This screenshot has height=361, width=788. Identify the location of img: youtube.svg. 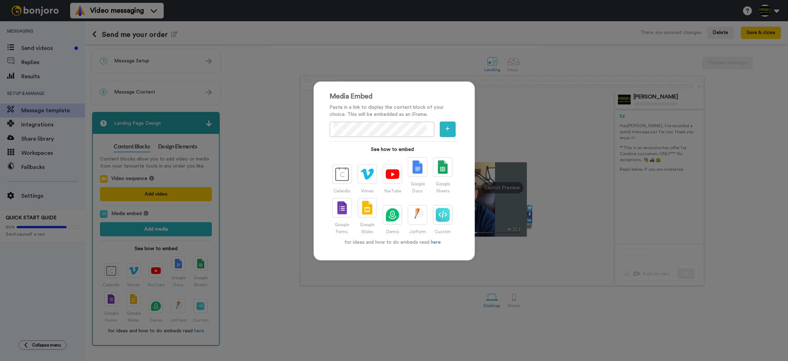
(392, 174).